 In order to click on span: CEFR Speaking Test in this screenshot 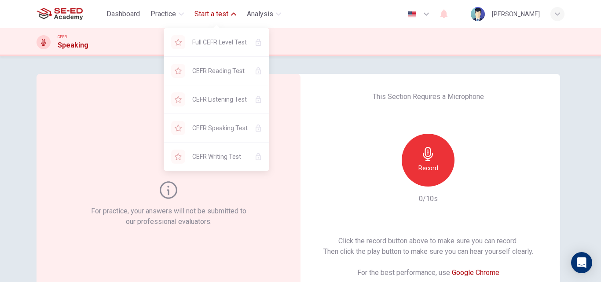, I will do `click(220, 128)`.